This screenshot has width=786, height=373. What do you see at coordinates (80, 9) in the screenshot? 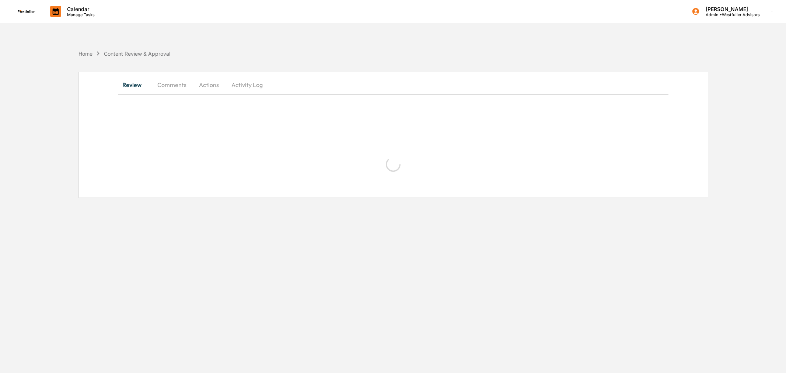
I see `p: Calendar` at bounding box center [80, 9].